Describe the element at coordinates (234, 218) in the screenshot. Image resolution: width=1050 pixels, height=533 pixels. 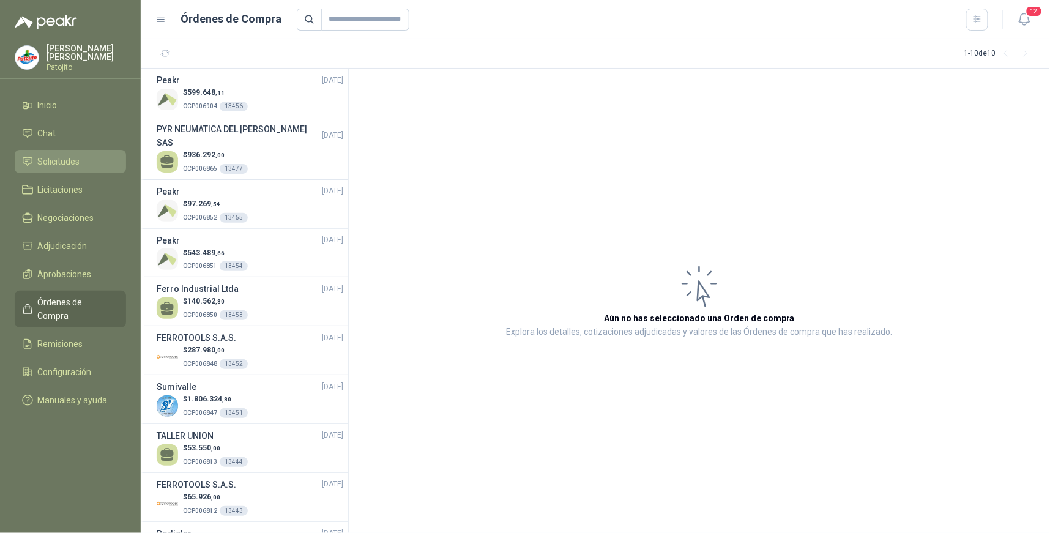
I see `div: 13455` at that location.